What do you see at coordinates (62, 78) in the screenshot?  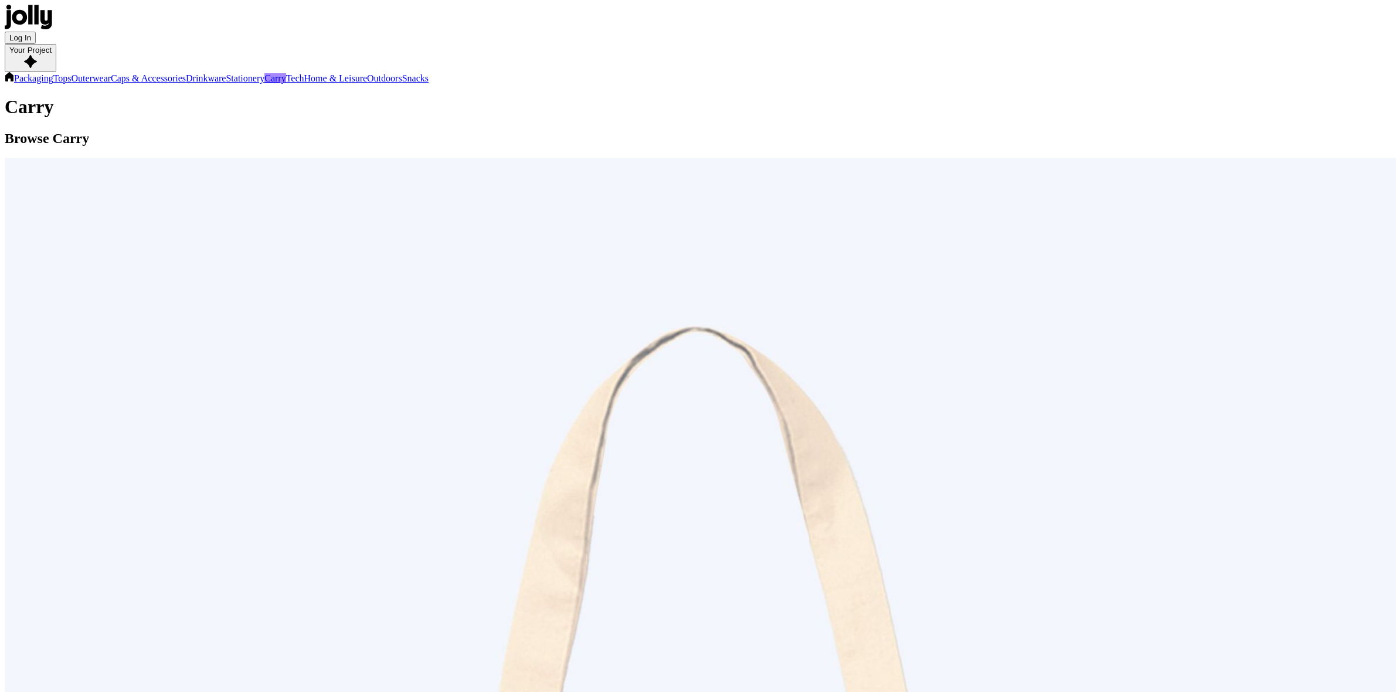 I see `a: Tops` at bounding box center [62, 78].